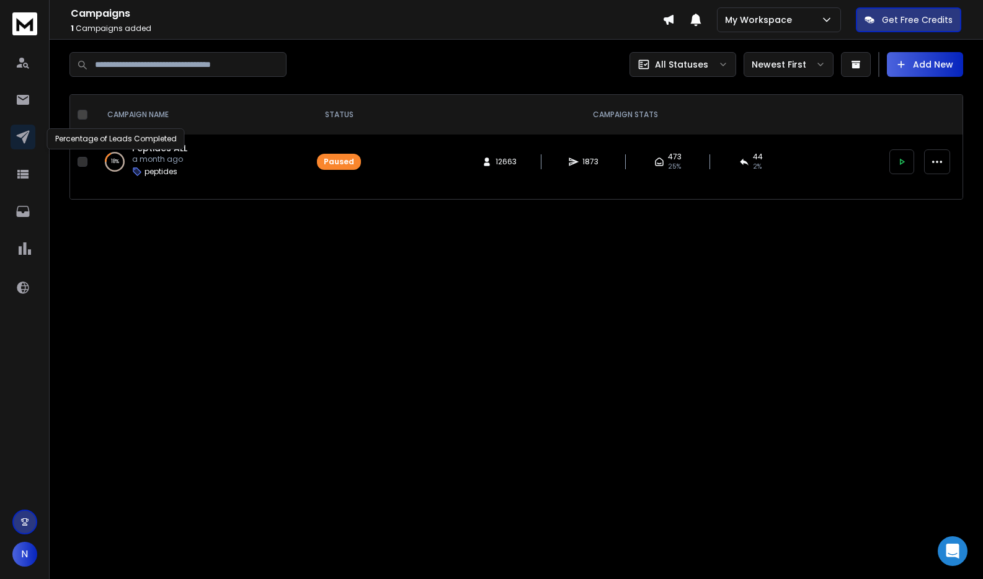 The width and height of the screenshot is (983, 579). Describe the element at coordinates (506, 162) in the screenshot. I see `span: 12663` at that location.